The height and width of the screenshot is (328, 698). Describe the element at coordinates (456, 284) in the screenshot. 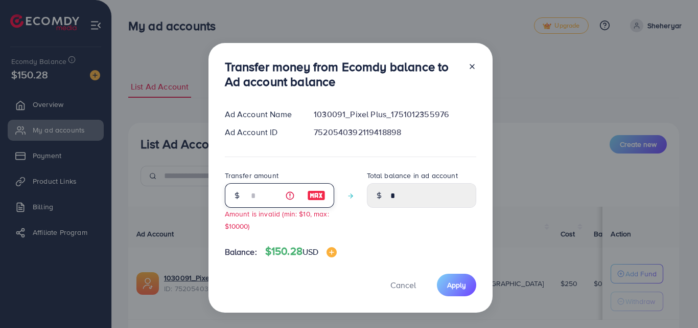

I see `button: Apply` at that location.